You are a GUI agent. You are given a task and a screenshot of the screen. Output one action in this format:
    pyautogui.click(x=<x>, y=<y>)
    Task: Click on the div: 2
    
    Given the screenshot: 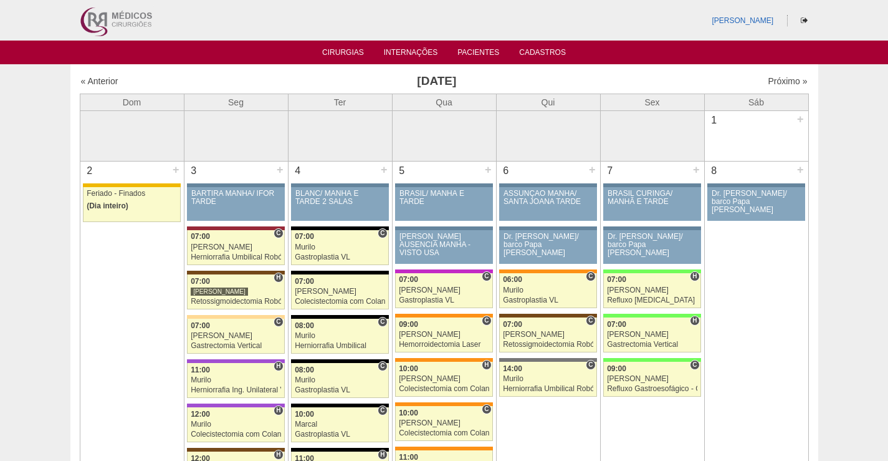 What is the action you would take?
    pyautogui.click(x=90, y=171)
    